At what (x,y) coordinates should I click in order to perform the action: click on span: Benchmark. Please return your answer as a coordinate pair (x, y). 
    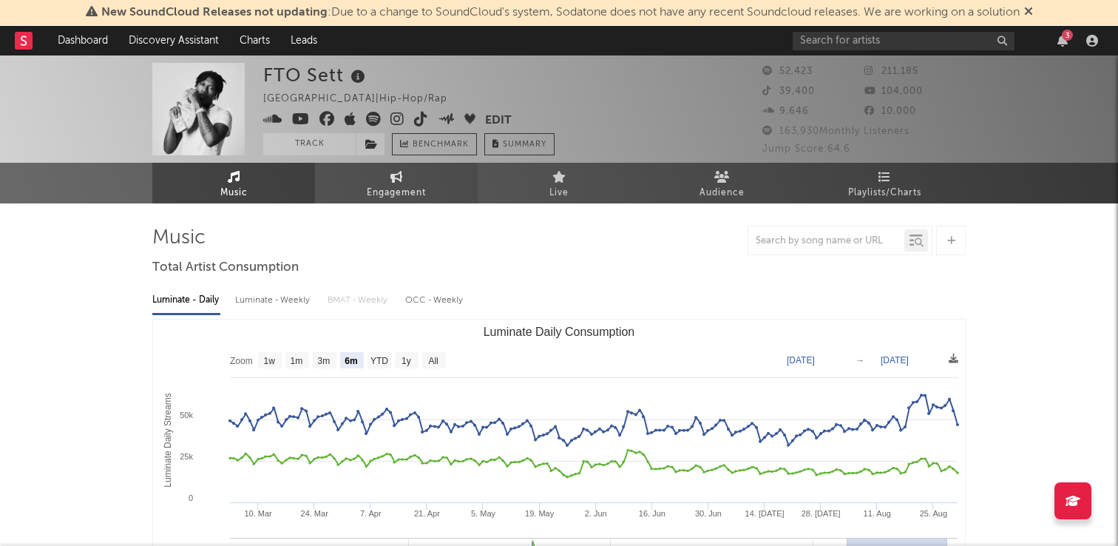
    Looking at the image, I should click on (441, 145).